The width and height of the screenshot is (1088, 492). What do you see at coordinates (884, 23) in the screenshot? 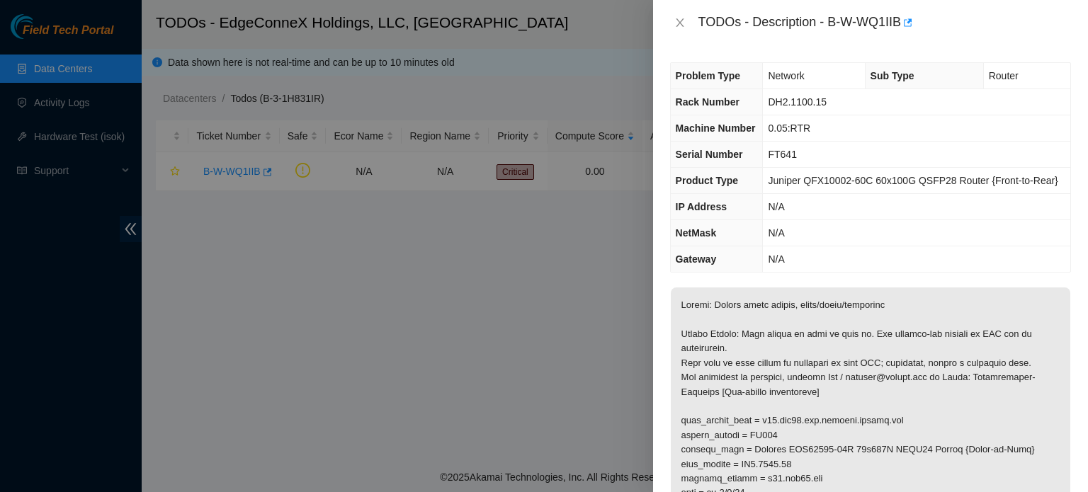
I see `div: TODOs - Description - B-W-WQ1IIB` at bounding box center [884, 23].